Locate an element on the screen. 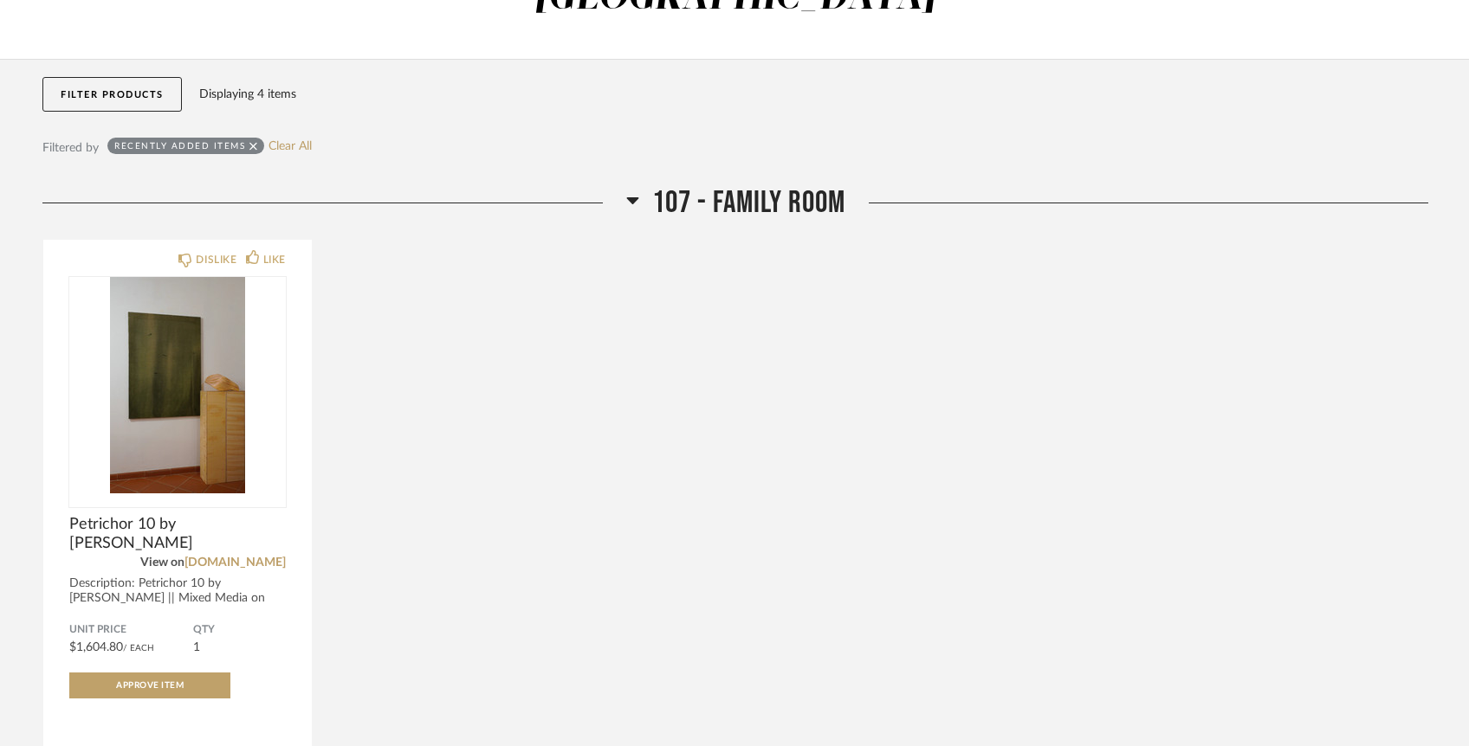 This screenshot has width=1469, height=746. span: QTY is located at coordinates (239, 630).